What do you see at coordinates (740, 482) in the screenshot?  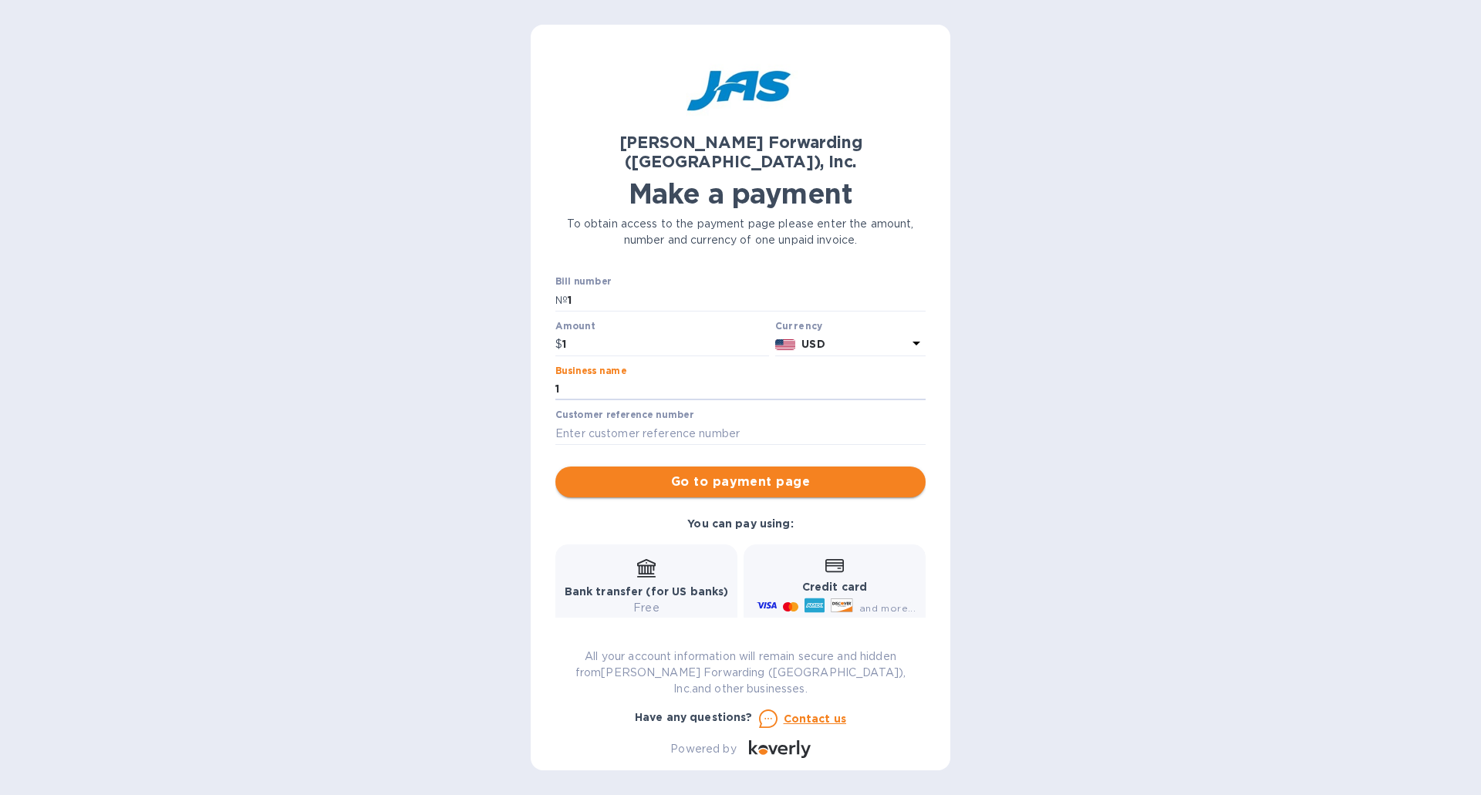 I see `button: Go to payment page` at bounding box center [740, 482].